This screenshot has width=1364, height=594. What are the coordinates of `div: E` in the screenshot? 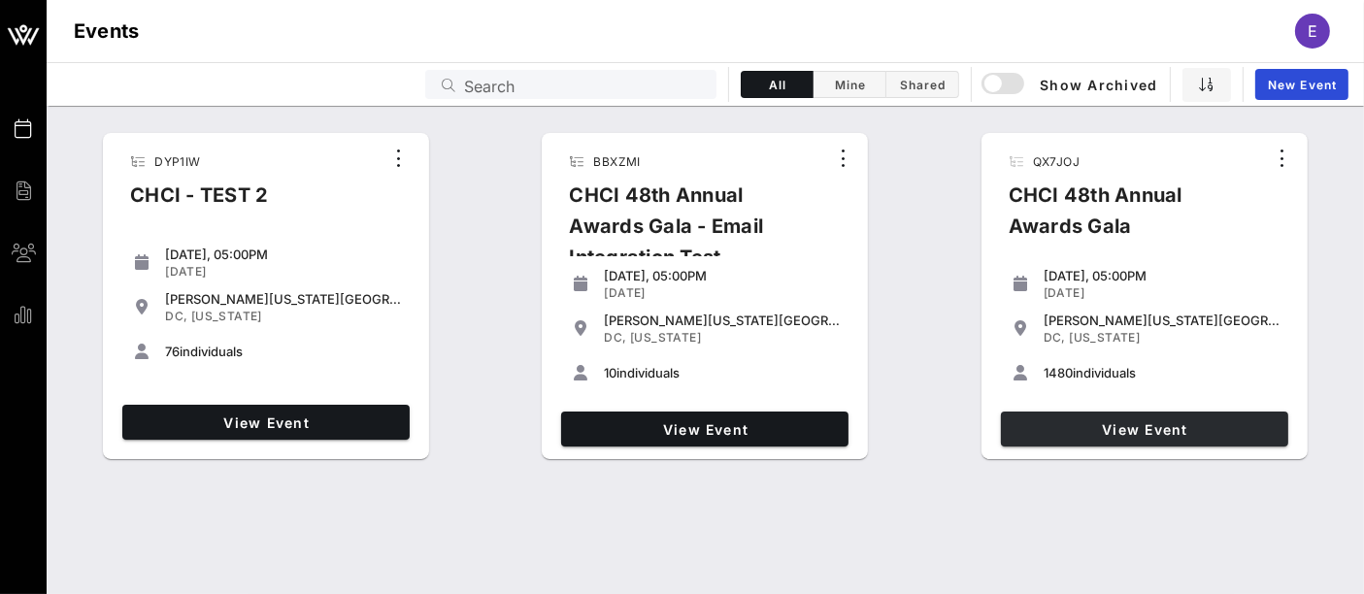 It's located at (1312, 31).